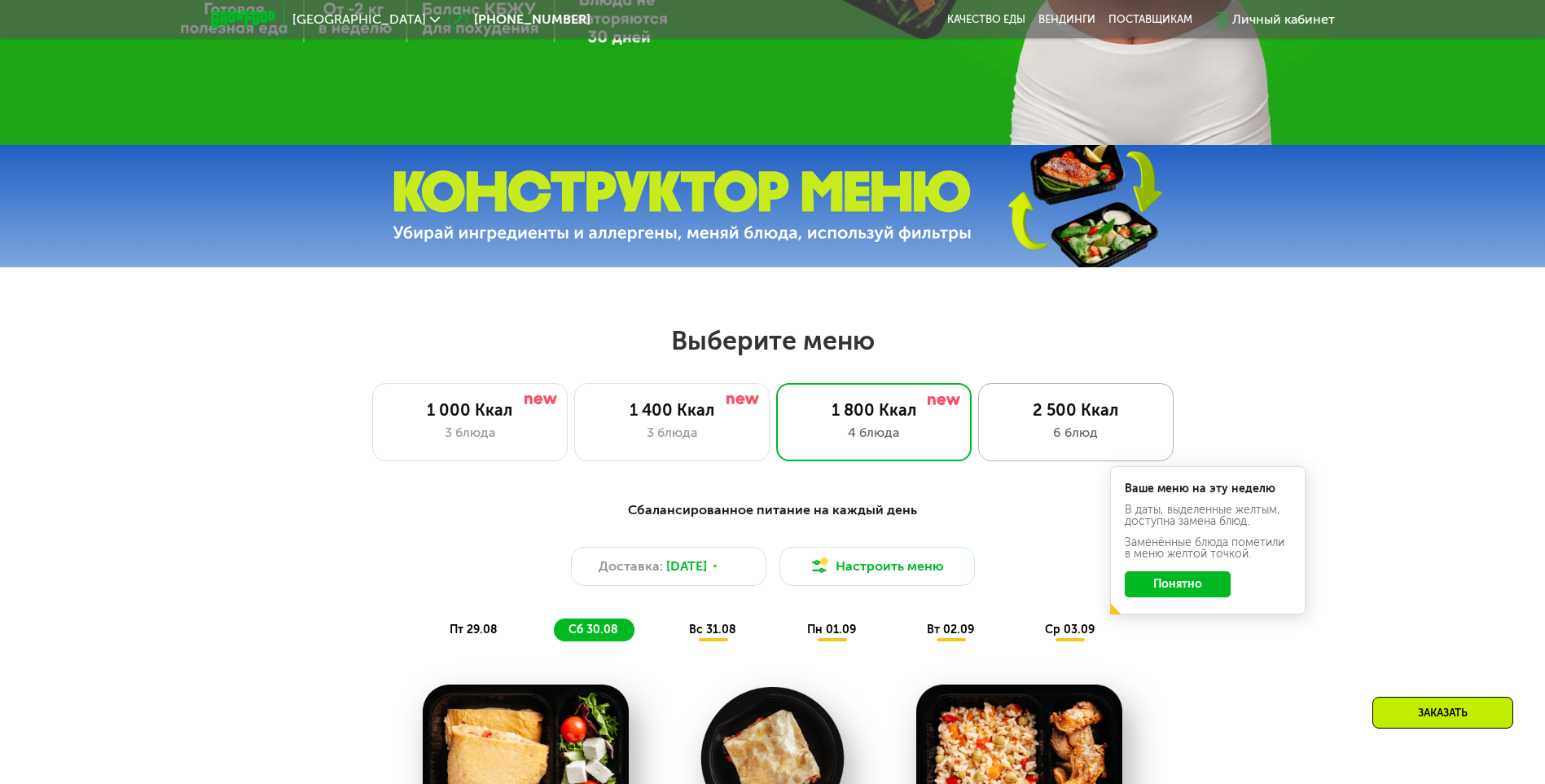 The image size is (1545, 784). Describe the element at coordinates (1067, 20) in the screenshot. I see `a: Вендинги` at that location.